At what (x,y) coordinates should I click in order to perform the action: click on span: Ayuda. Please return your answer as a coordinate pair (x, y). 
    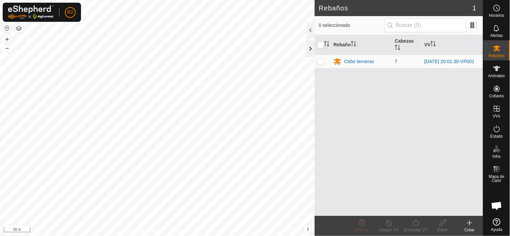
    Looking at the image, I should click on (497, 230).